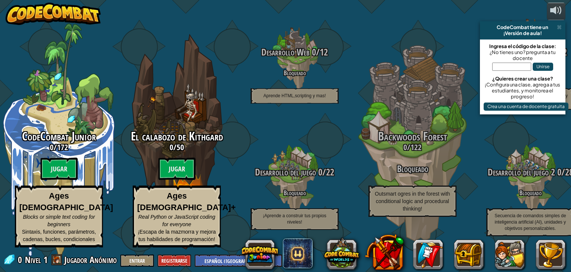 The height and width of the screenshot is (272, 571). Describe the element at coordinates (177, 235) in the screenshot. I see `span: ¡Escapa de la mazmorra y mejora tus habilidades de programación!` at that location.